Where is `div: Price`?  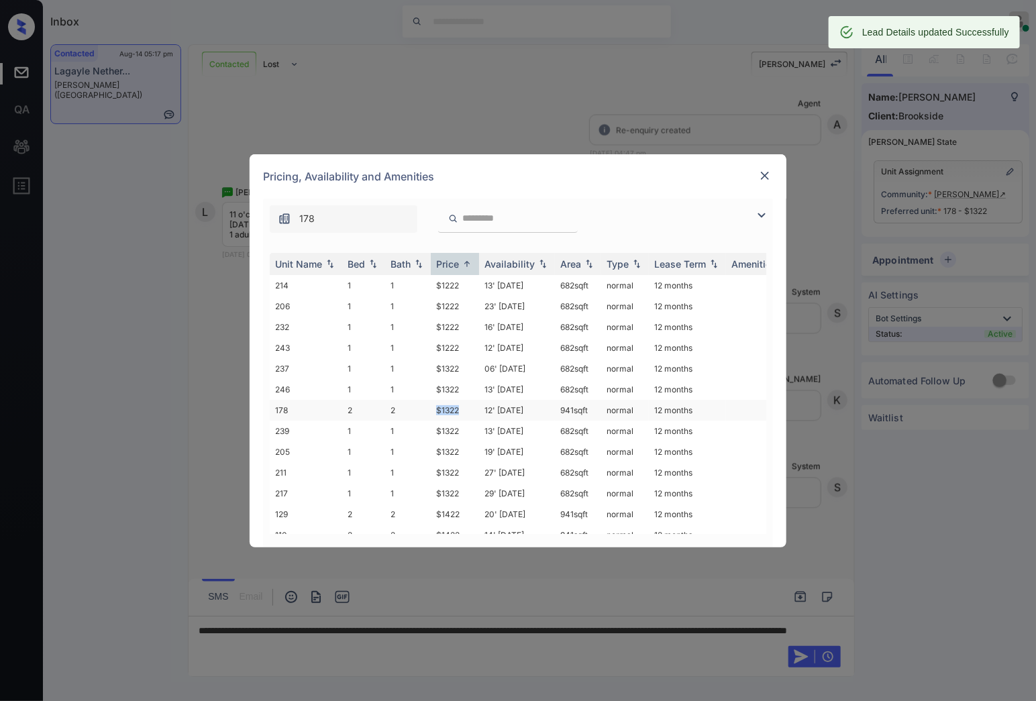 div: Price is located at coordinates (447, 264).